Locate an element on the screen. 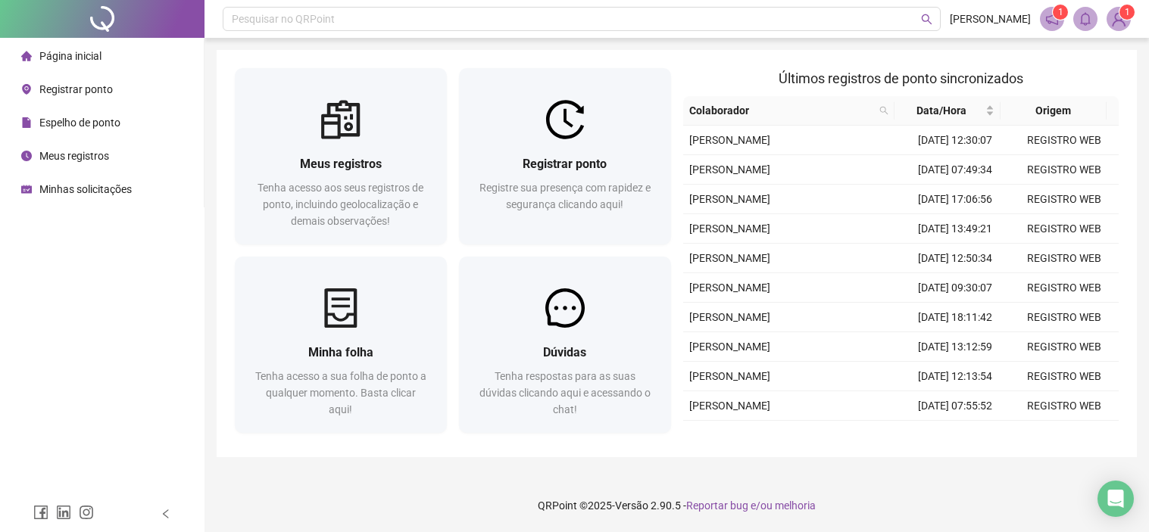 The height and width of the screenshot is (532, 1149). span: Minhas solicitações is located at coordinates (86, 189).